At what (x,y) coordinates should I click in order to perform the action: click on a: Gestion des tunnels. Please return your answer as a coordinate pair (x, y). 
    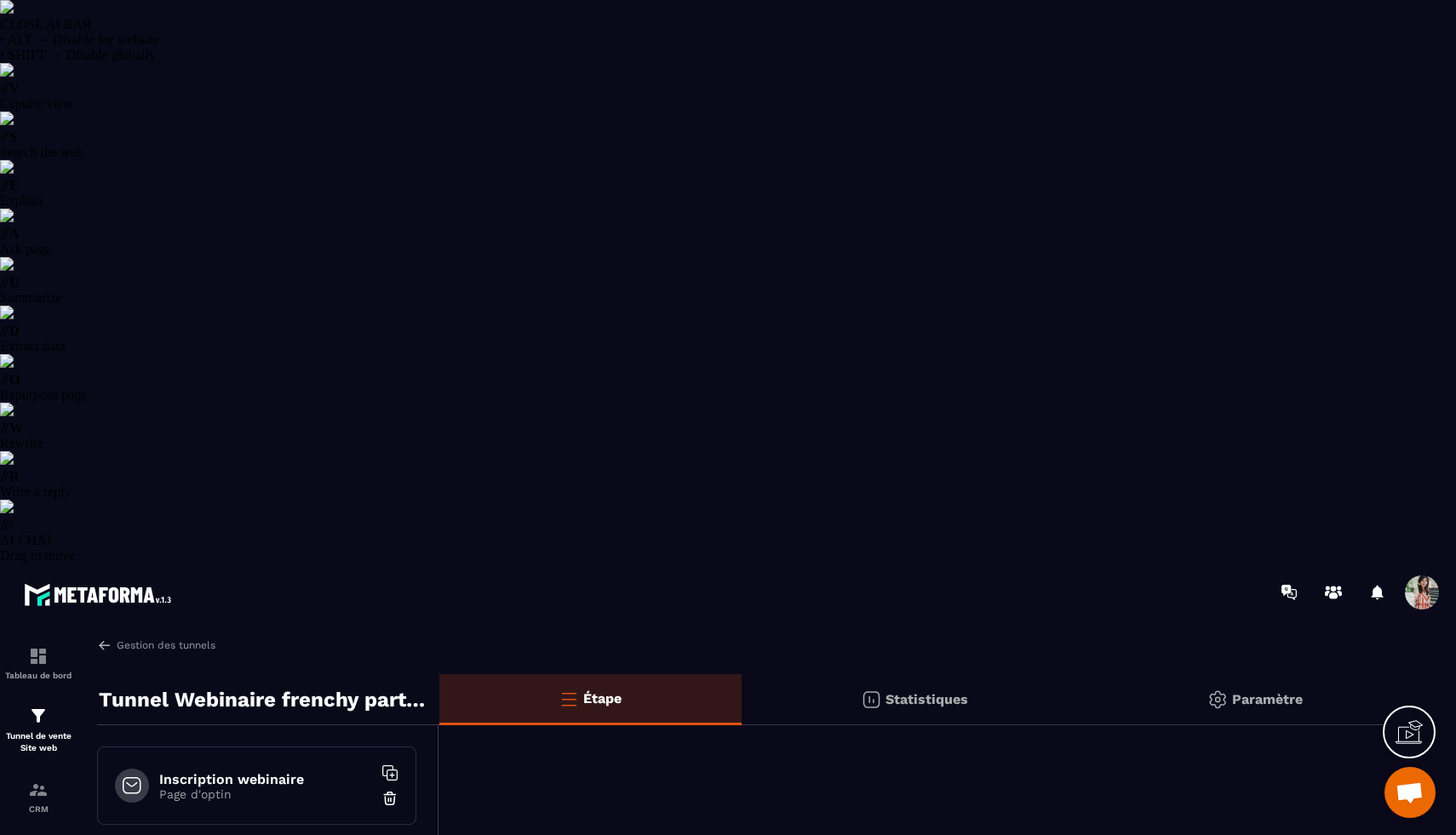
    Looking at the image, I should click on (156, 646).